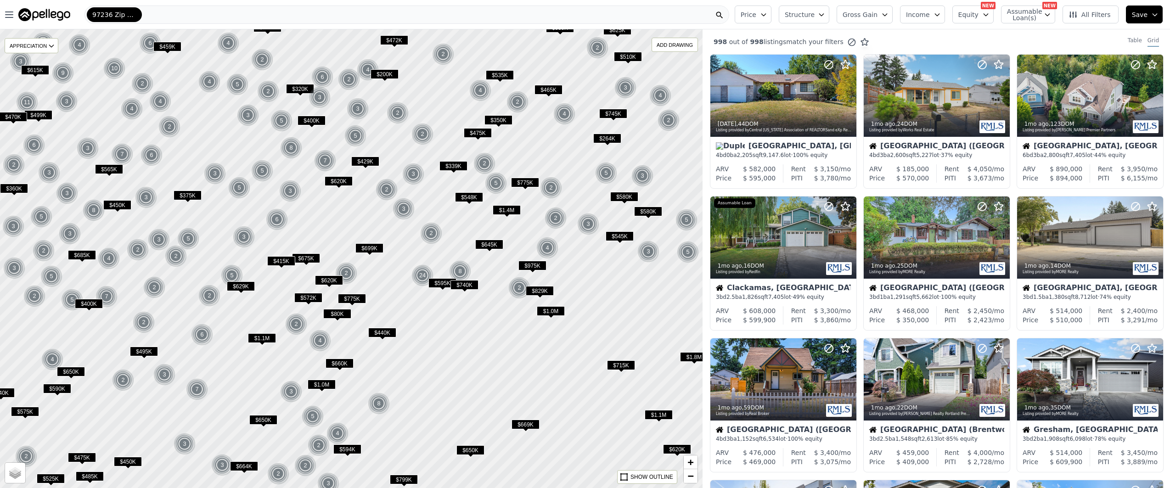 The height and width of the screenshot is (488, 1170). Describe the element at coordinates (1036, 124) in the screenshot. I see `time: 2025-08-16 09:19` at that location.